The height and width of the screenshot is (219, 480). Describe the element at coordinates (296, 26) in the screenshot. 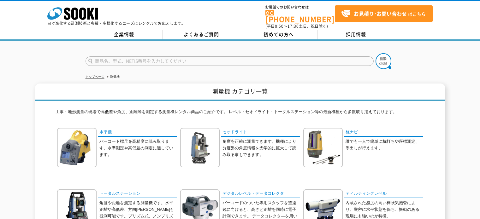

I see `span: (平日 ～ 土日、祝日除く)` at that location.